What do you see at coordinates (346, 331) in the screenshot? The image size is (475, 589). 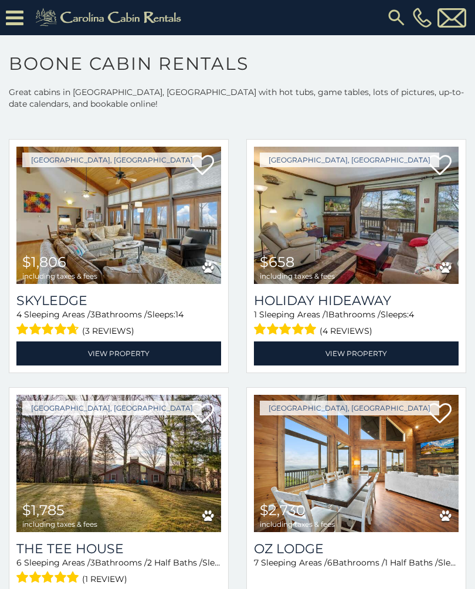 I see `span: (4 reviews)` at bounding box center [346, 331].